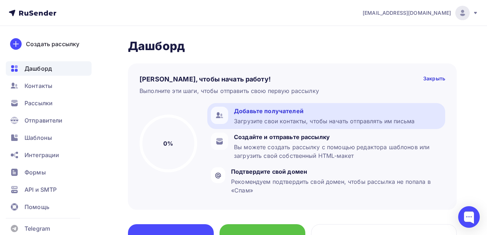 The image size is (487, 235). Describe the element at coordinates (39, 103) in the screenshot. I see `span: Рассылки` at that location.